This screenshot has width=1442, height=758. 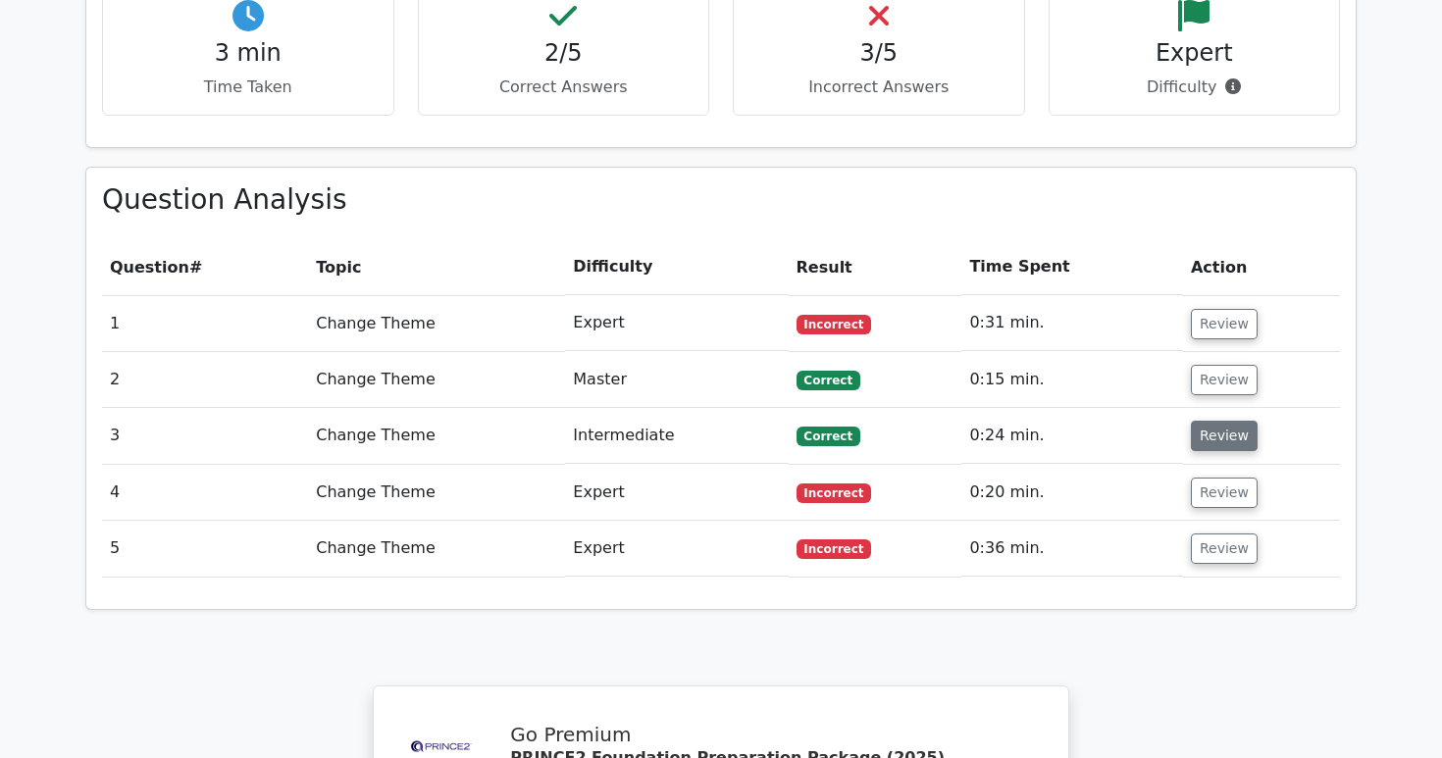 I want to click on th: Time Spent, so click(x=1072, y=267).